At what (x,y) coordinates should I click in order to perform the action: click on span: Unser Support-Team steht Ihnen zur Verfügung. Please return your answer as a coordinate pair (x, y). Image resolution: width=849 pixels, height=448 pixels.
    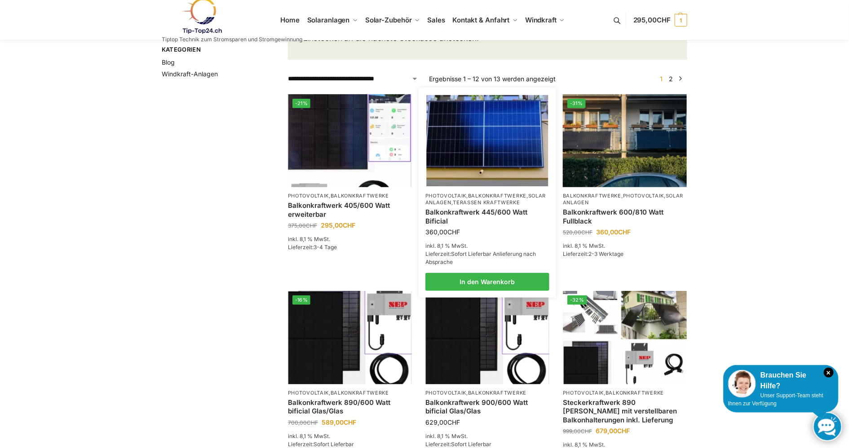
    Looking at the image, I should click on (775, 400).